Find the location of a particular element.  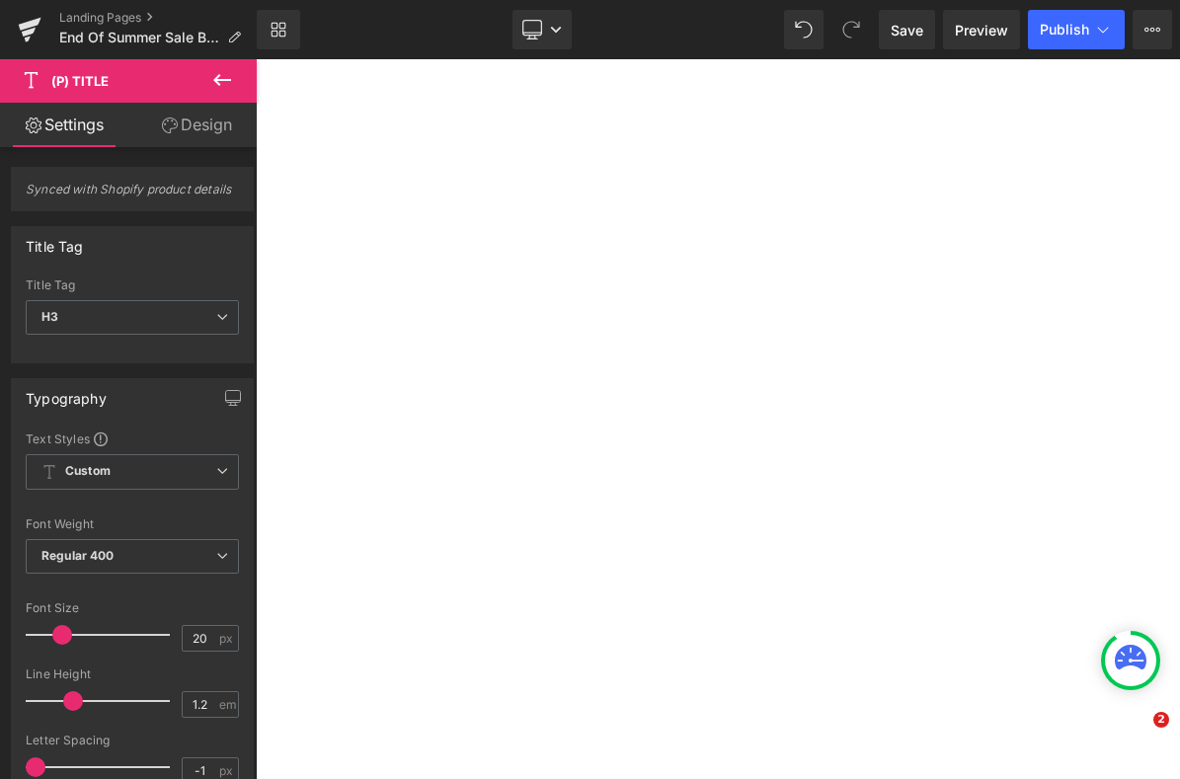

a: Landing Pages is located at coordinates (158, 18).